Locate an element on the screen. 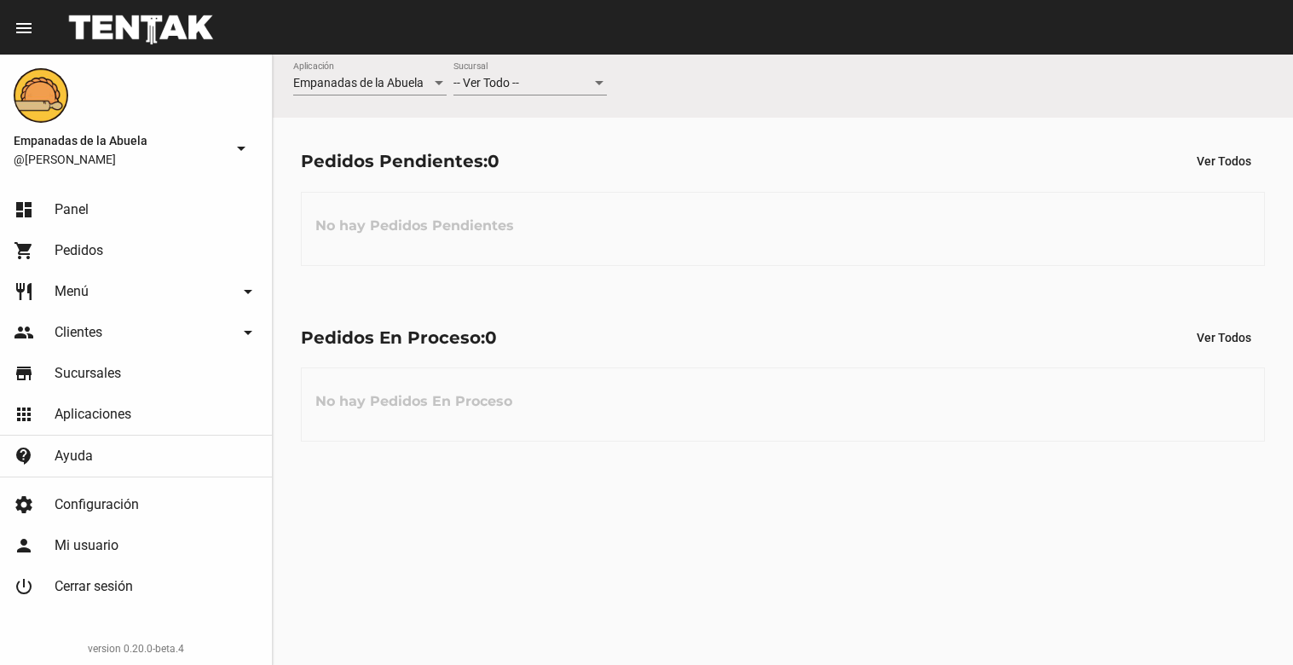 The width and height of the screenshot is (1293, 665). div: Pedidos En Proceso: is located at coordinates (399, 337).